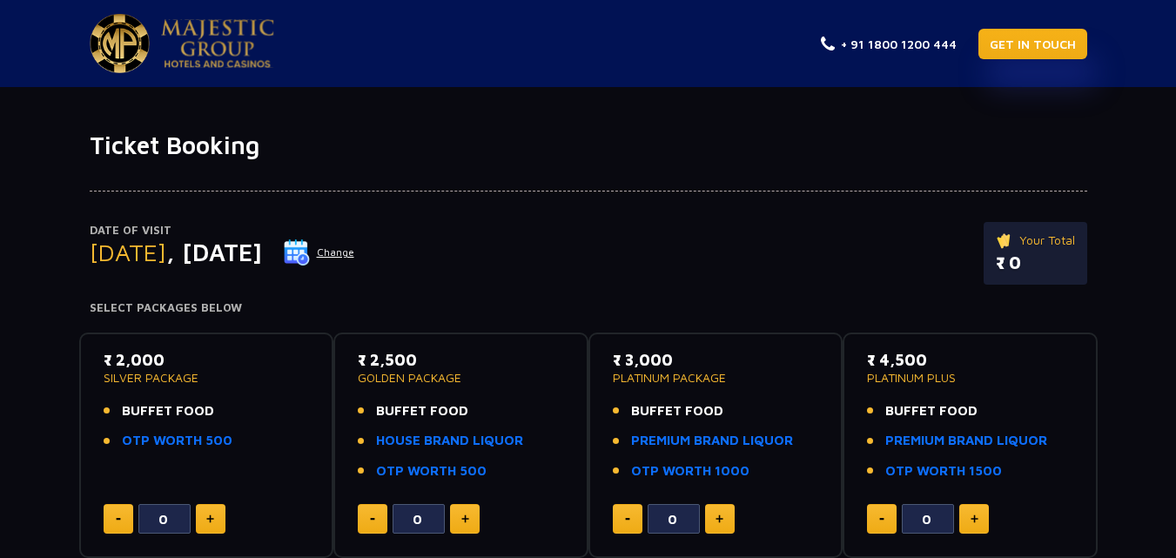  Describe the element at coordinates (1032, 44) in the screenshot. I see `a: GET IN TOUCH` at that location.